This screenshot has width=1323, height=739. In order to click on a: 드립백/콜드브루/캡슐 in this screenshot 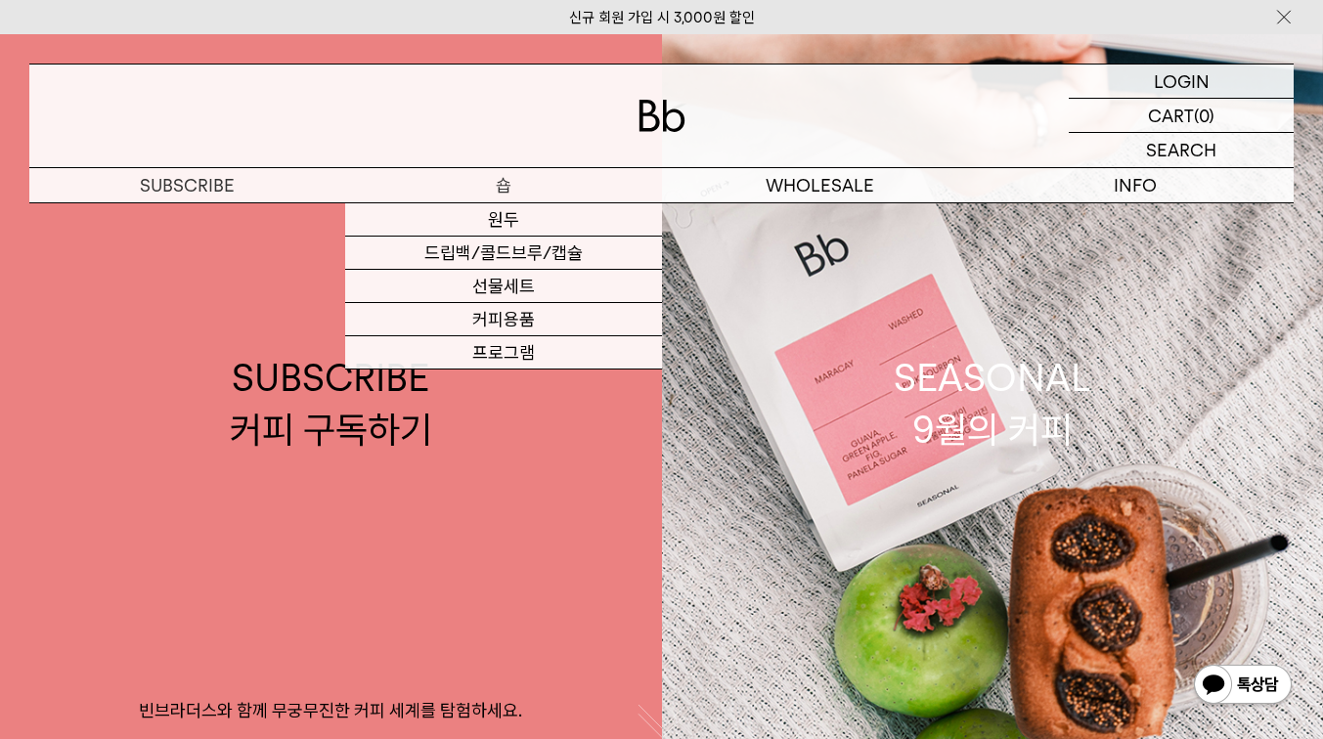, I will do `click(503, 253)`.